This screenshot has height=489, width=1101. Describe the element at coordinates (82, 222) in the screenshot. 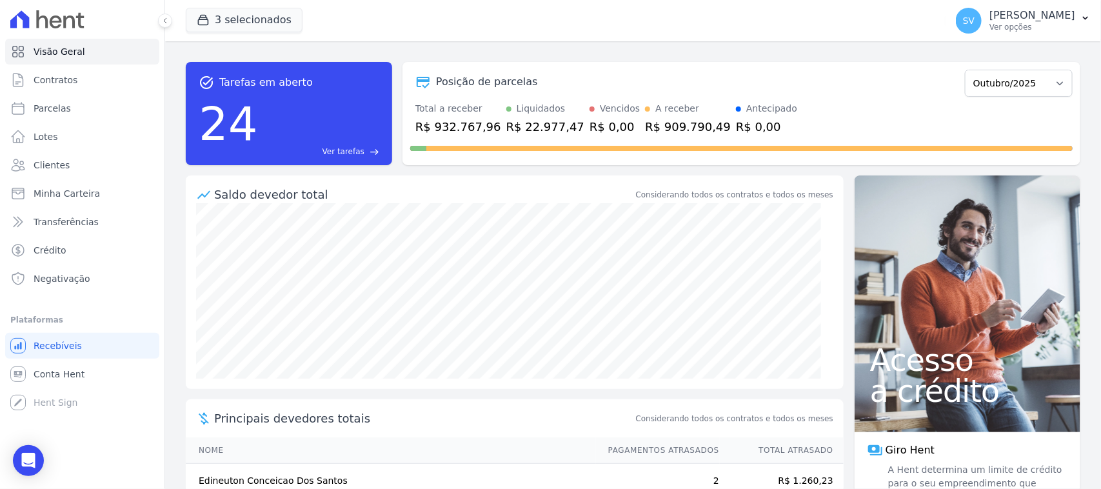

I see `a: Transferências` at that location.